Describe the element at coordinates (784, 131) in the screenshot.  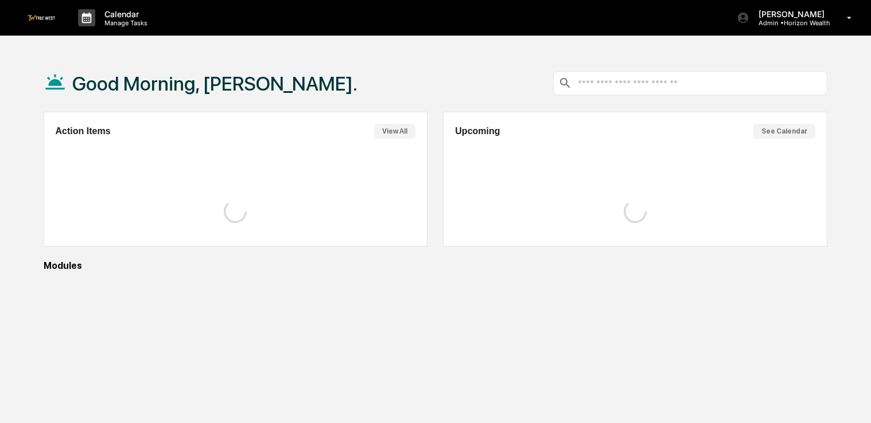
I see `button: See Calendar` at that location.